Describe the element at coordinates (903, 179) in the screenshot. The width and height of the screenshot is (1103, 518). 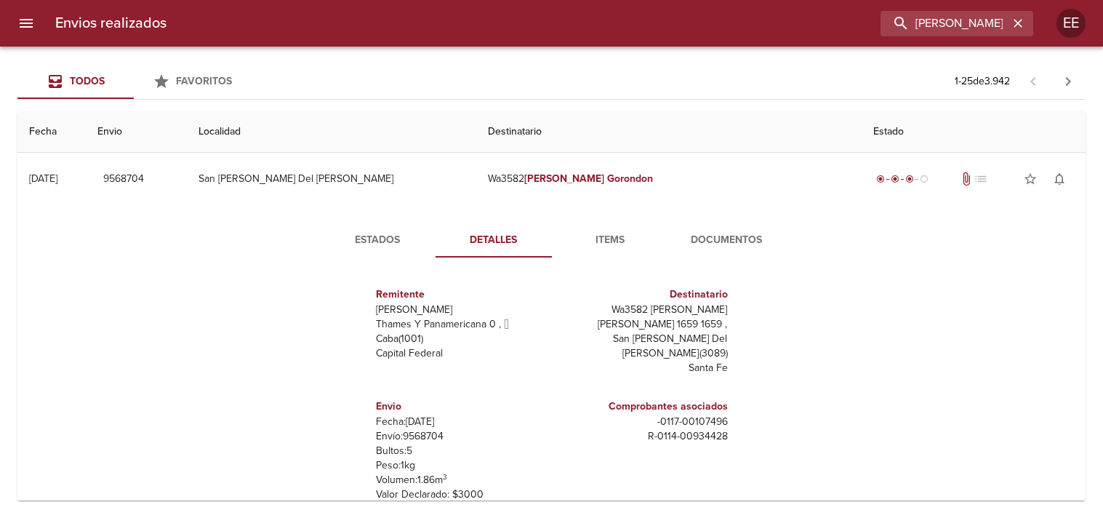
I see `div: En viaje` at that location.